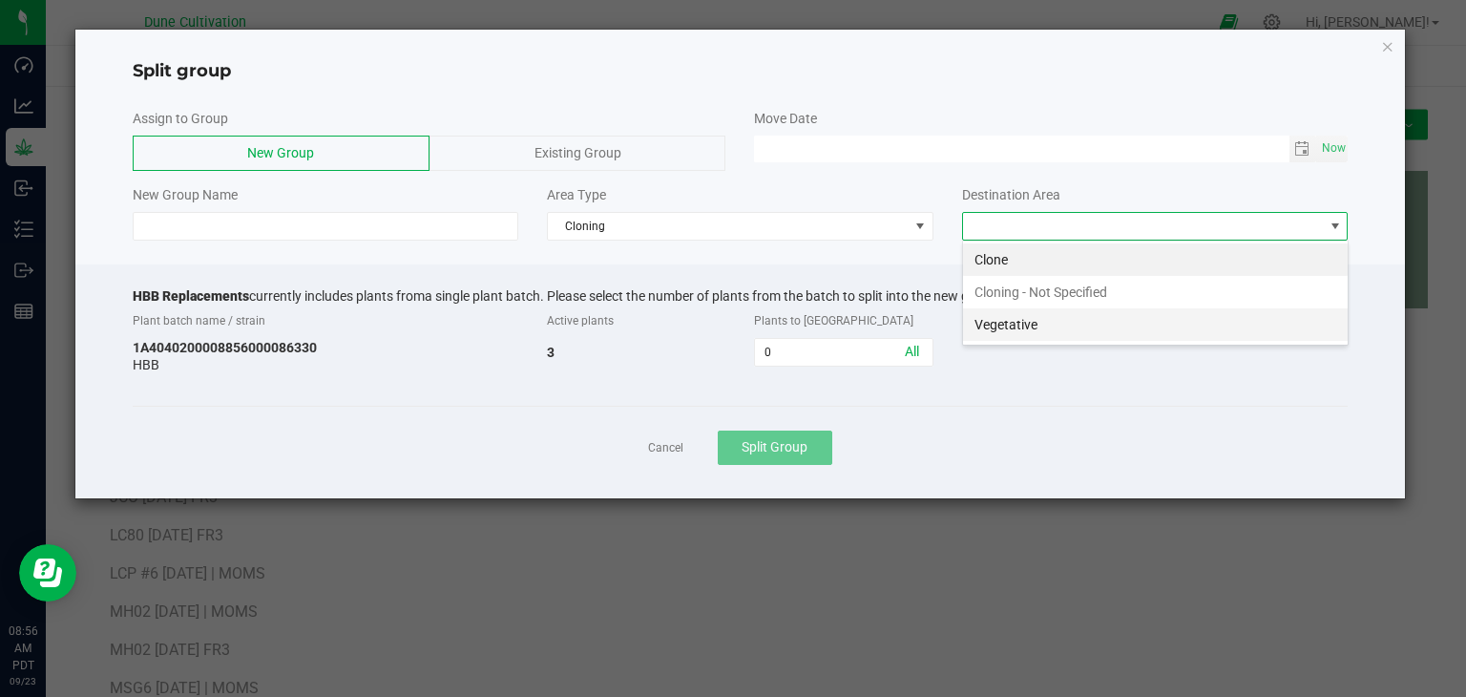 The image size is (1466, 697). I want to click on span: Destination Area, so click(1011, 195).